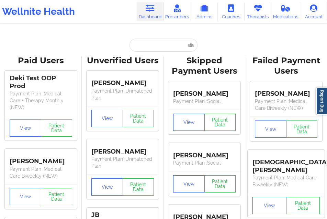 The image size is (327, 219). Describe the element at coordinates (286, 66) in the screenshot. I see `div: Failed Payment Users` at that location.